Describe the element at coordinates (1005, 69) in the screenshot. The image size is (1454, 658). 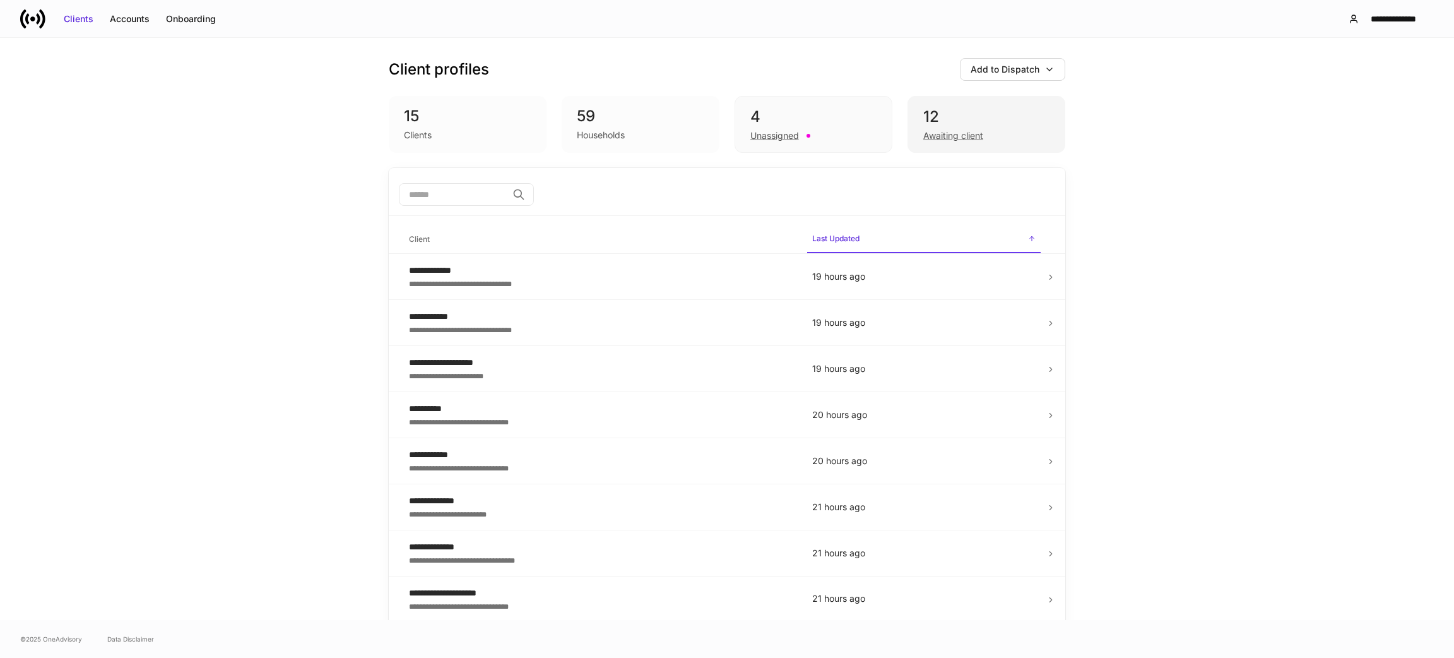
I see `div: Add to Dispatch` at that location.